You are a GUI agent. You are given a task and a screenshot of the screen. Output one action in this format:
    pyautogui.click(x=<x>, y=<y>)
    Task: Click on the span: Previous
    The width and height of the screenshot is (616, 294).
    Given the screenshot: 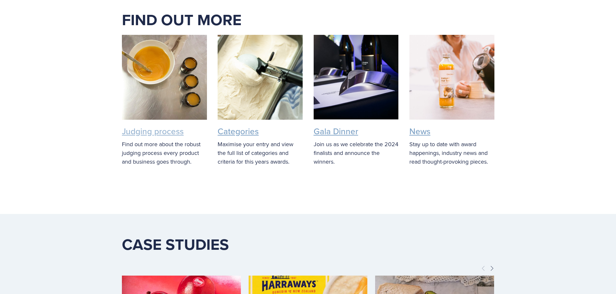 What is the action you would take?
    pyautogui.click(x=483, y=268)
    